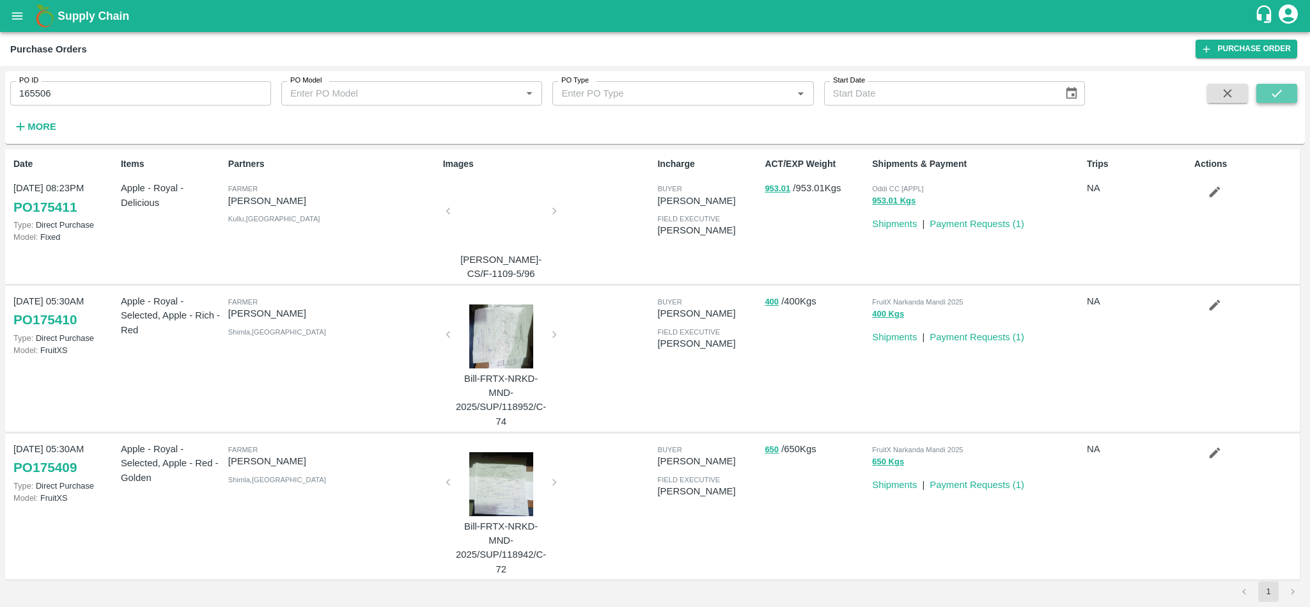 The image size is (1310, 607). I want to click on p: Partners, so click(333, 164).